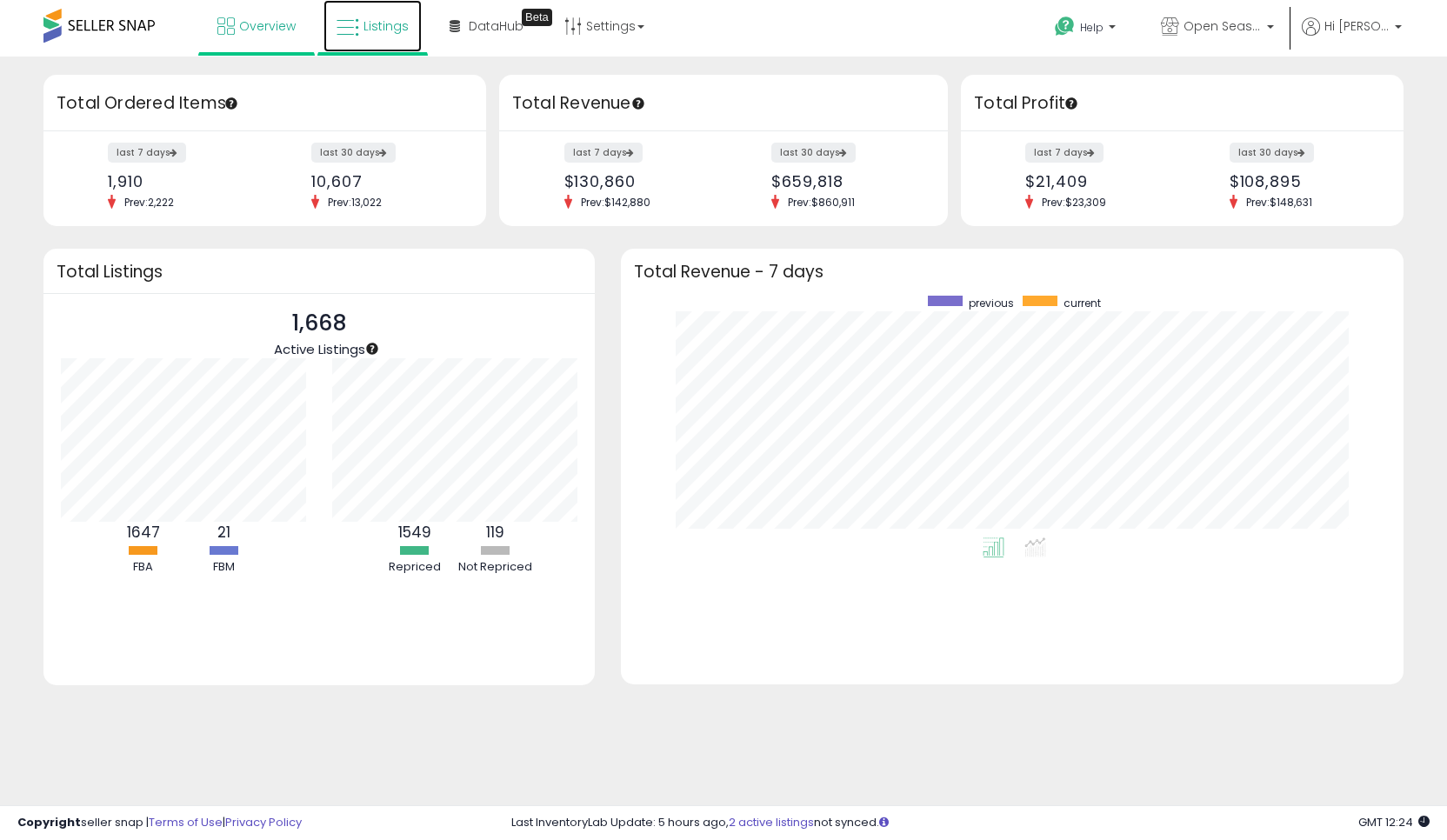  I want to click on b: 1549, so click(414, 532).